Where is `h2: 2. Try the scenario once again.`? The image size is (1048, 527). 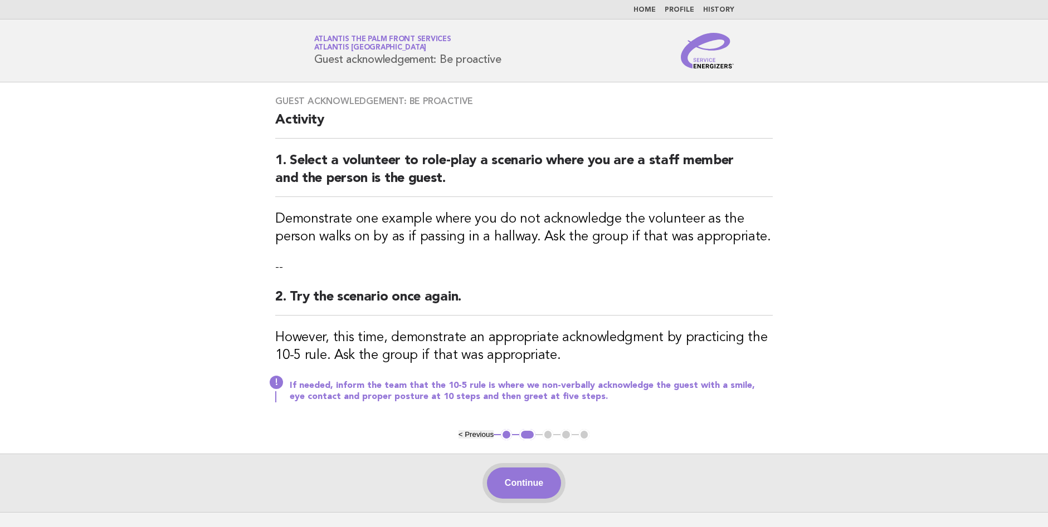 h2: 2. Try the scenario once again. is located at coordinates (524, 302).